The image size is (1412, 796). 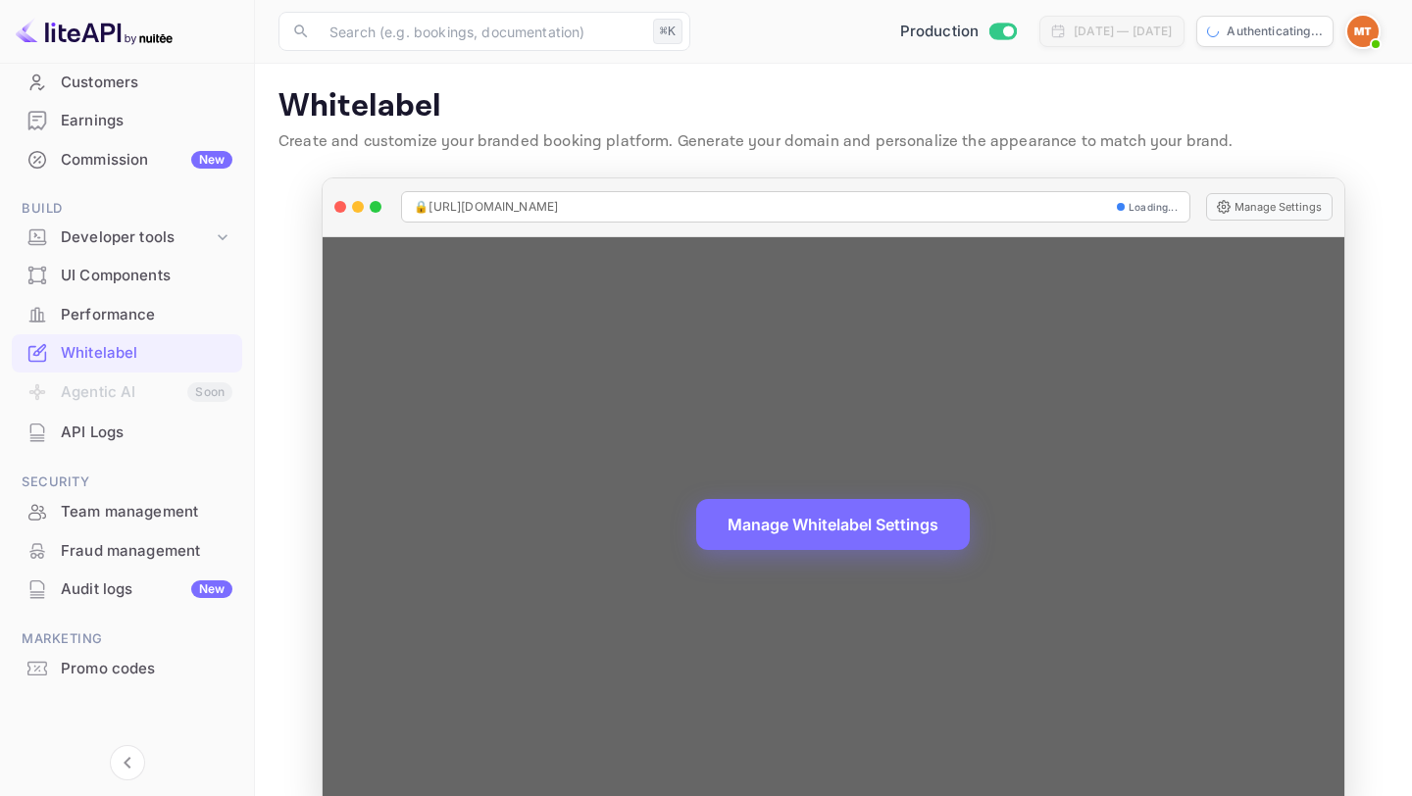 What do you see at coordinates (146, 589) in the screenshot?
I see `div: Audit logs` at bounding box center [146, 589].